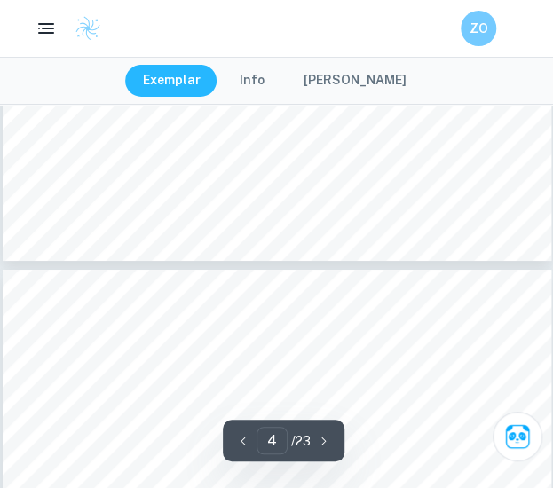 Image resolution: width=553 pixels, height=488 pixels. I want to click on button: Exemplar, so click(171, 81).